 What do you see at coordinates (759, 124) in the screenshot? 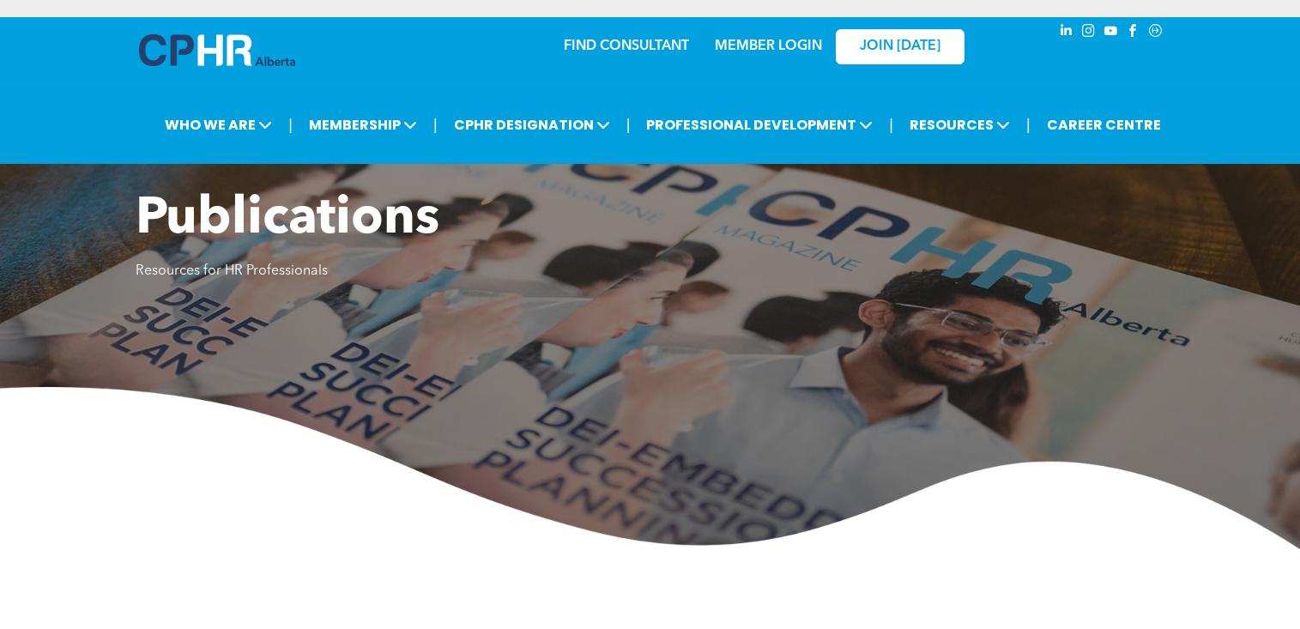
I see `span: PROFESSIONAL DEVELOPMENT` at bounding box center [759, 124].